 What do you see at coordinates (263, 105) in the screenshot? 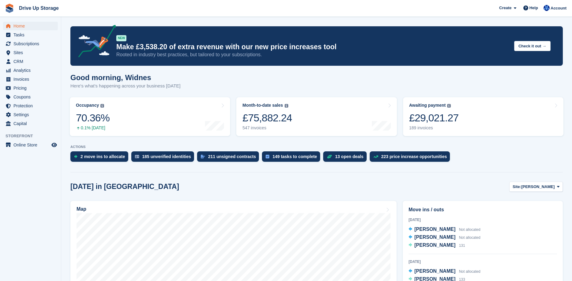
I see `div: Month-to-date sales` at bounding box center [263, 105].